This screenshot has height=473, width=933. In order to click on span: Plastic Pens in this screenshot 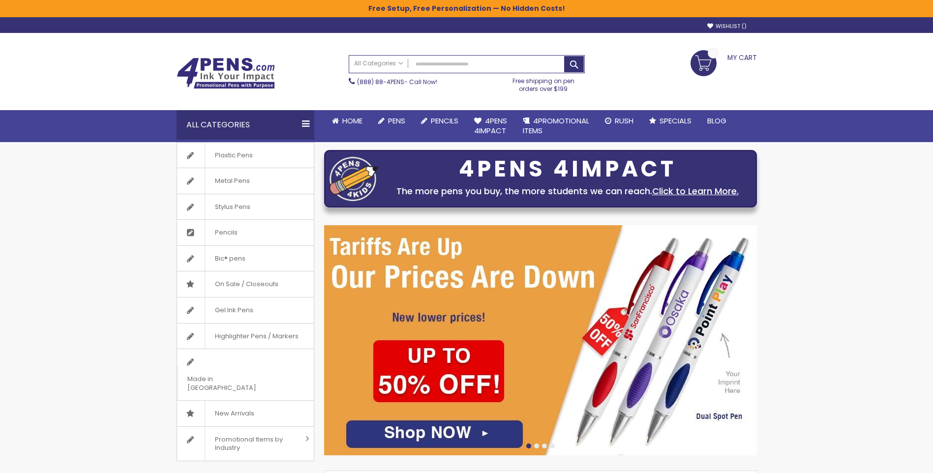, I will do `click(234, 155)`.